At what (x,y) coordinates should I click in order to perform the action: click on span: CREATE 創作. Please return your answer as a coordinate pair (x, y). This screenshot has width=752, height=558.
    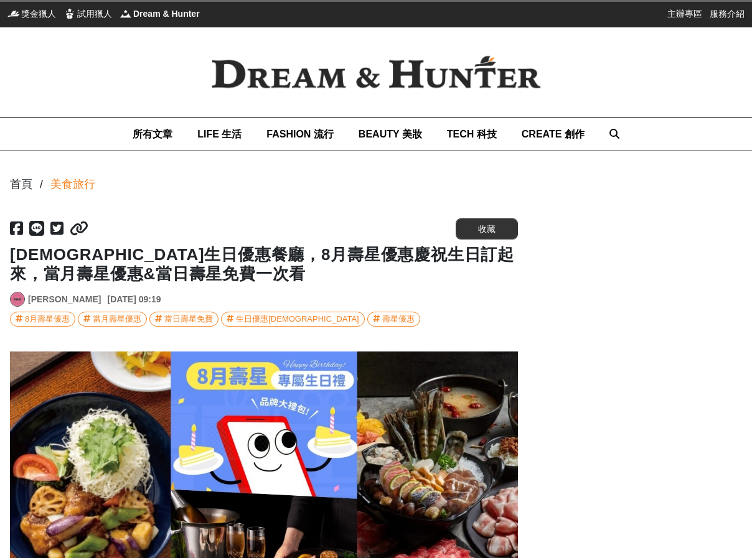
    Looking at the image, I should click on (552, 134).